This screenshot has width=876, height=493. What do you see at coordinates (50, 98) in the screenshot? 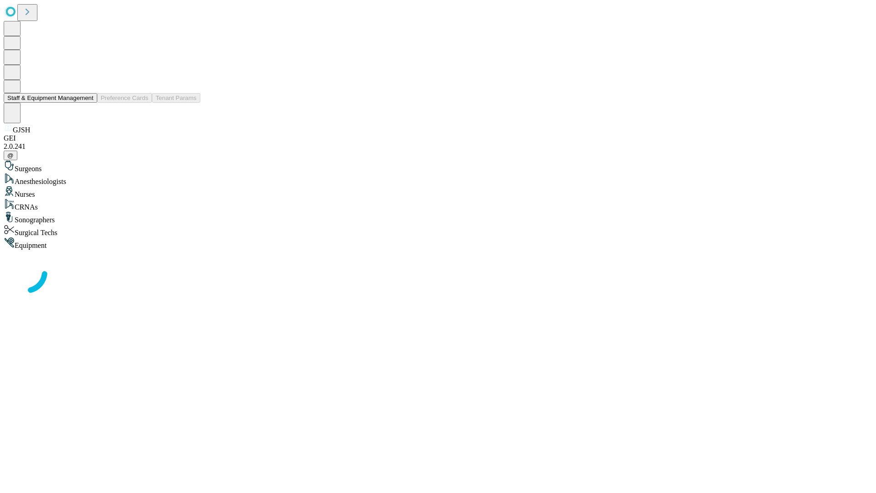
I see `button: Staff & Equipment Management` at bounding box center [50, 98].